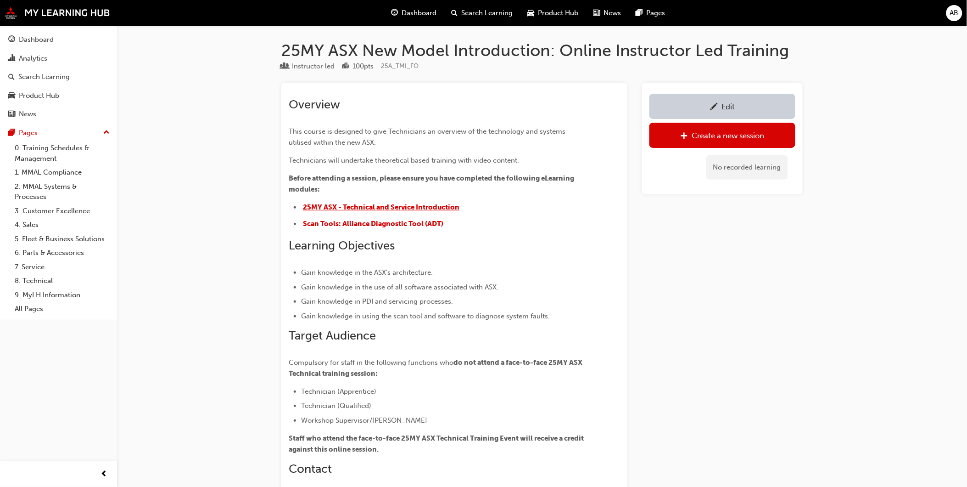 The height and width of the screenshot is (487, 967). I want to click on span: Dashboard, so click(420, 13).